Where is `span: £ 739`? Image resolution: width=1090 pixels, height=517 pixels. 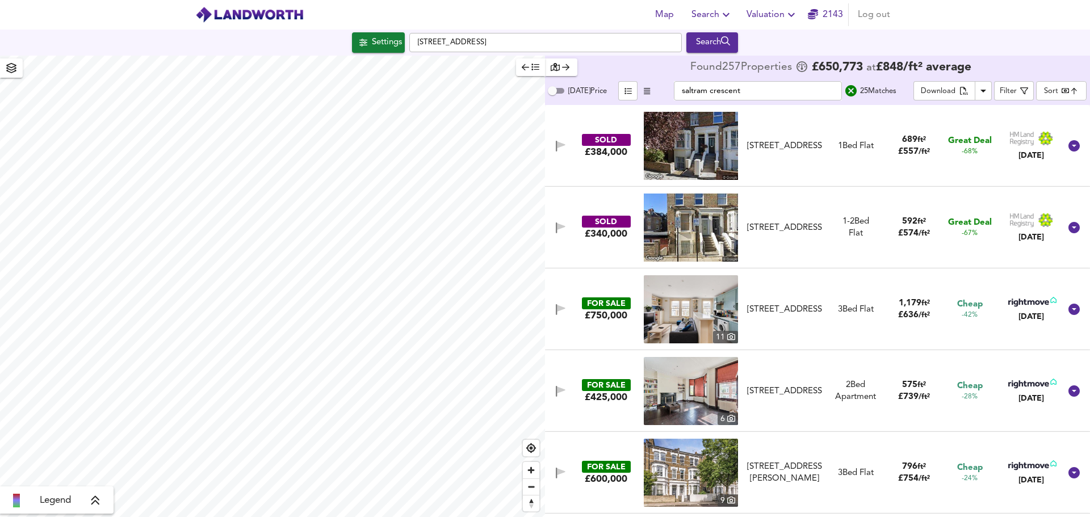 span: £ 739 is located at coordinates (914, 397).